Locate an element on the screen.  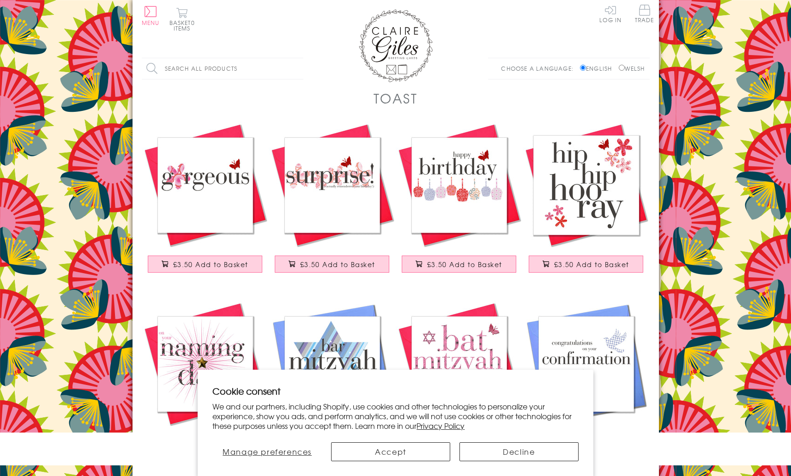
img: Birthday Card, Pink Flower, Gorgeous, embellished with a pretty fabric butterfly is located at coordinates (205, 185).